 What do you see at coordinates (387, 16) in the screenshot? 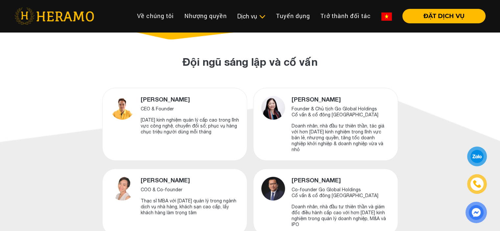
I see `img: vn-flag.png` at bounding box center [387, 16].